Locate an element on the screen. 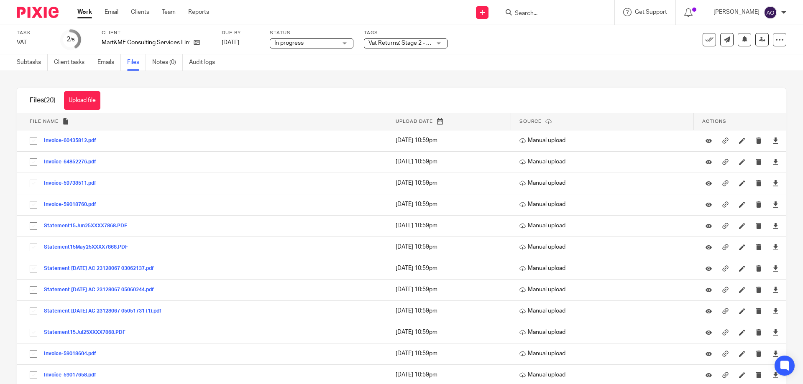 The image size is (803, 384). a: Notes (0) is located at coordinates (167, 62).